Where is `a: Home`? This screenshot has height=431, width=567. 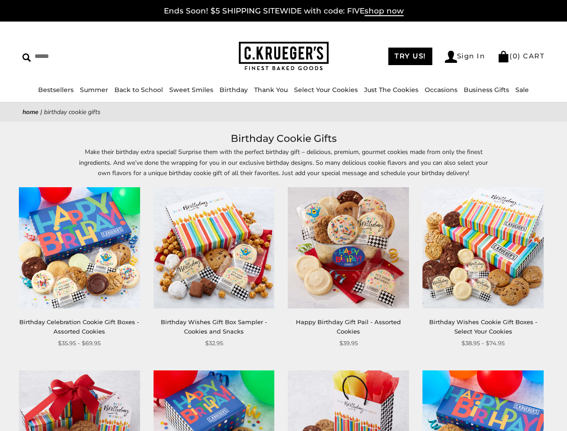
a: Home is located at coordinates (31, 112).